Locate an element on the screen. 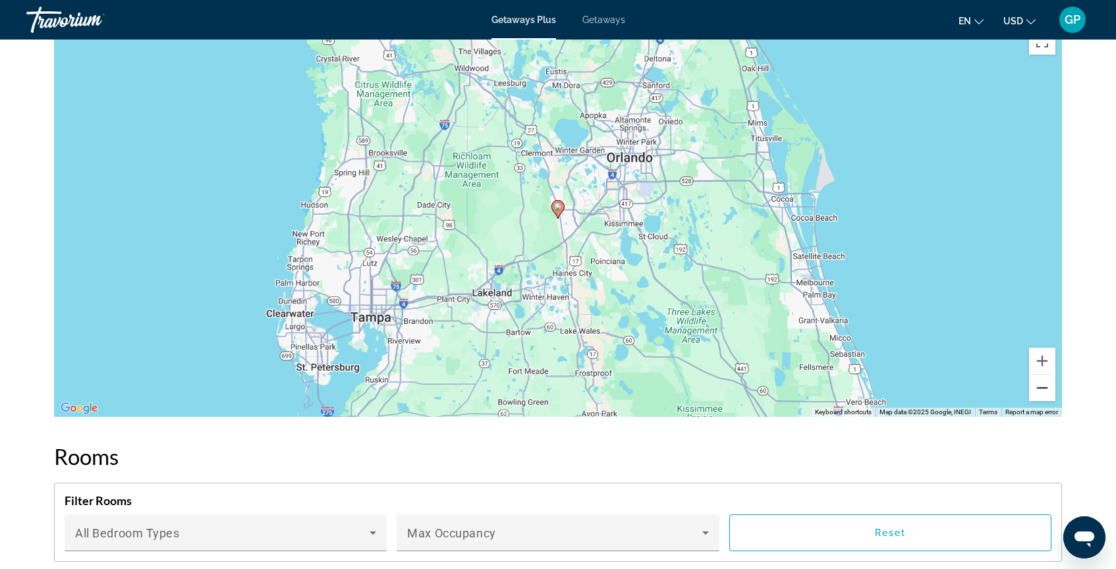 Image resolution: width=1116 pixels, height=569 pixels. button: Zoom out is located at coordinates (1042, 388).